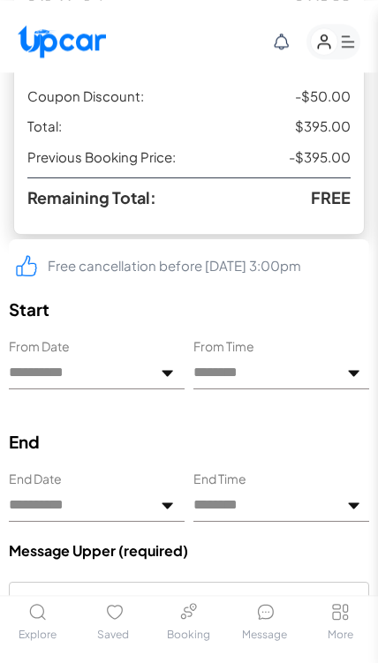 The height and width of the screenshot is (663, 378). What do you see at coordinates (37, 634) in the screenshot?
I see `span: Explore` at bounding box center [37, 634].